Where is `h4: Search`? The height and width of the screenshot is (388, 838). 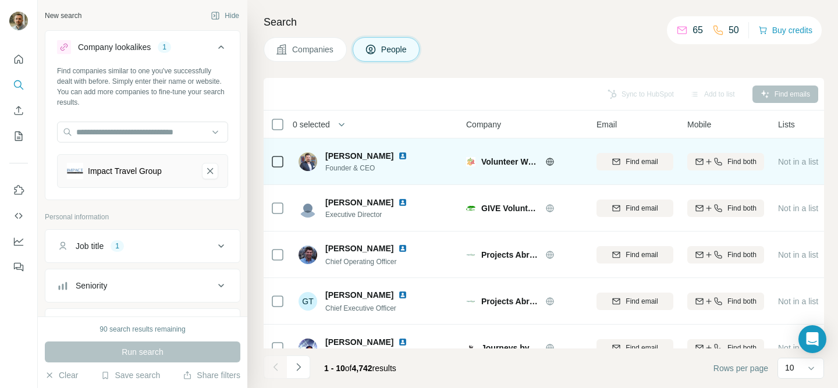 h4: Search is located at coordinates (543, 22).